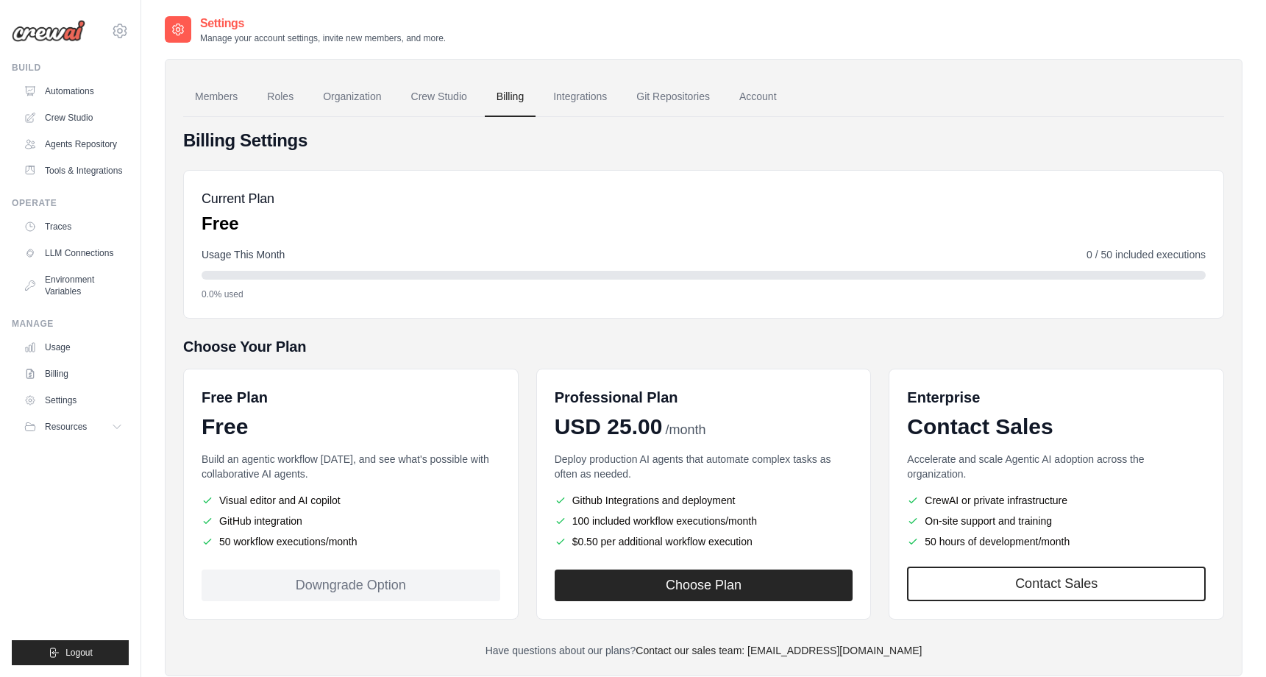  Describe the element at coordinates (238, 199) in the screenshot. I see `h5: Current Plan` at that location.